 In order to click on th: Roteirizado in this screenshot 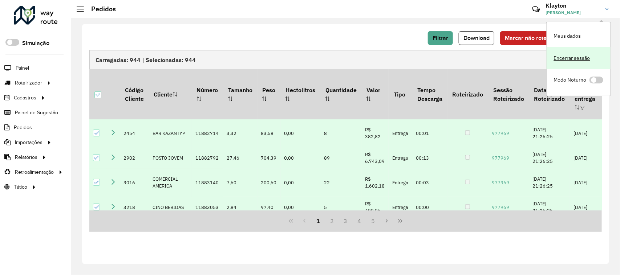, I will do `click(468, 94)`.